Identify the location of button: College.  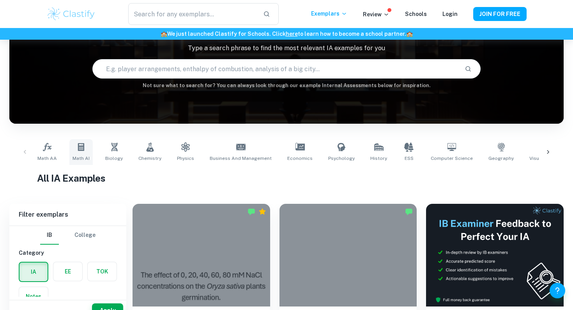
(85, 236).